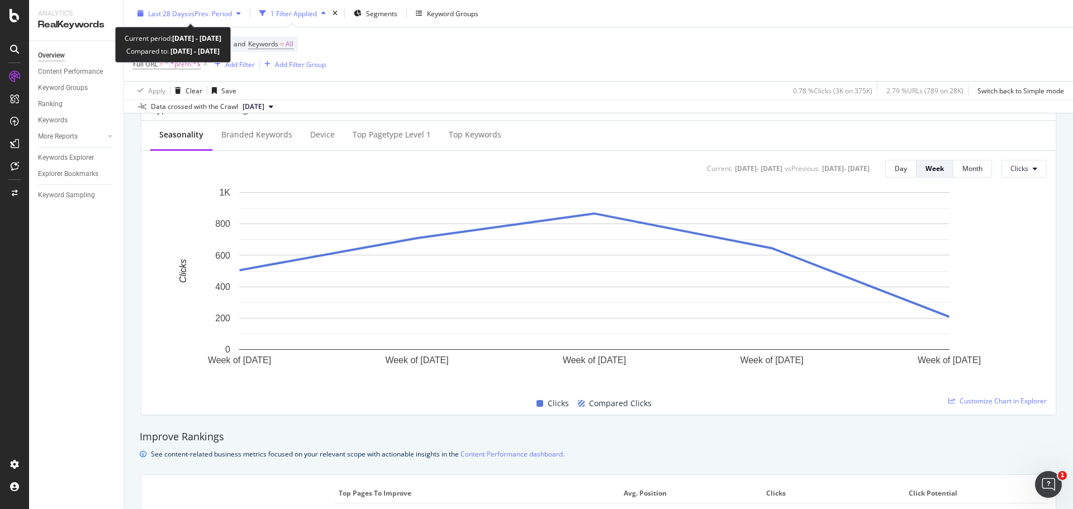 This screenshot has width=1073, height=509. I want to click on div: More Reports, so click(58, 136).